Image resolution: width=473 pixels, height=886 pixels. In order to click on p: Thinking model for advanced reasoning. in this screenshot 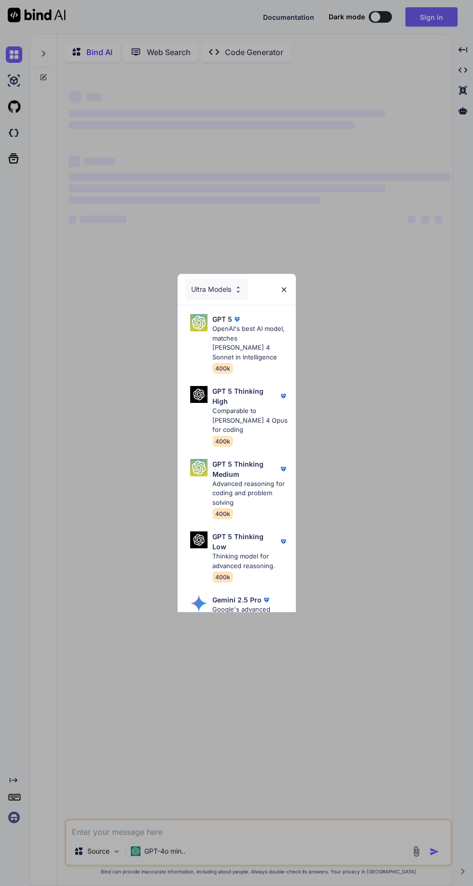, I will do `click(250, 561)`.